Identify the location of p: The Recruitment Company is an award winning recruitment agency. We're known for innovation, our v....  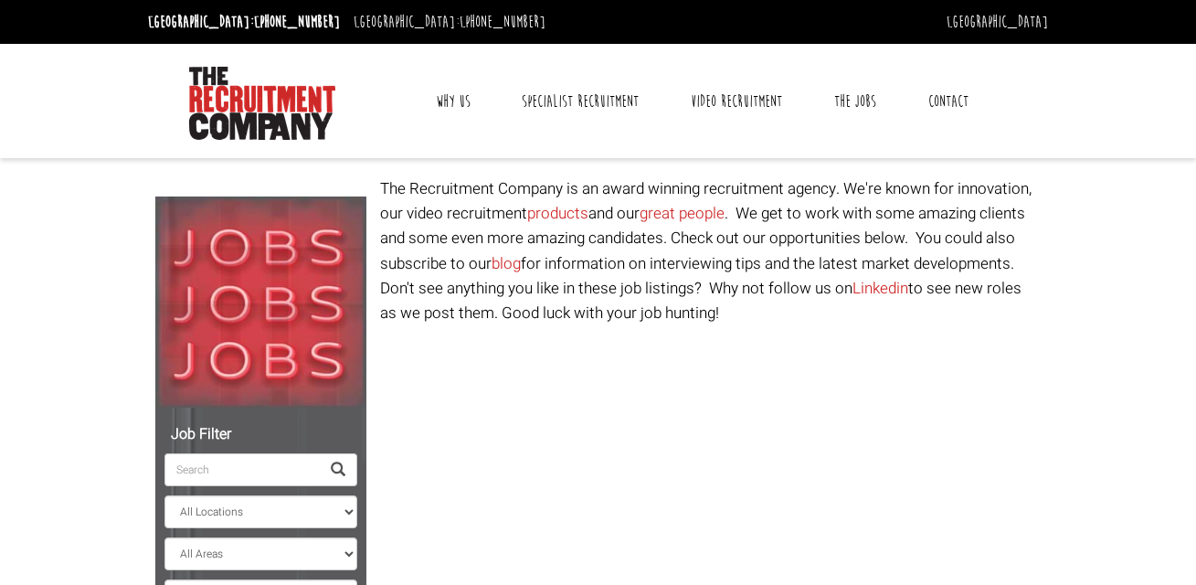
(711, 250).